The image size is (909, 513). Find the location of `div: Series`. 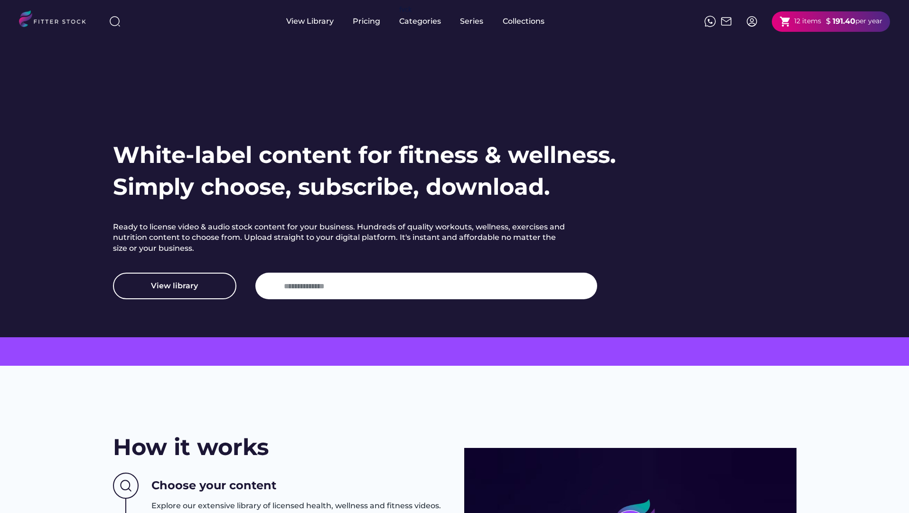

div: Series is located at coordinates (472, 21).